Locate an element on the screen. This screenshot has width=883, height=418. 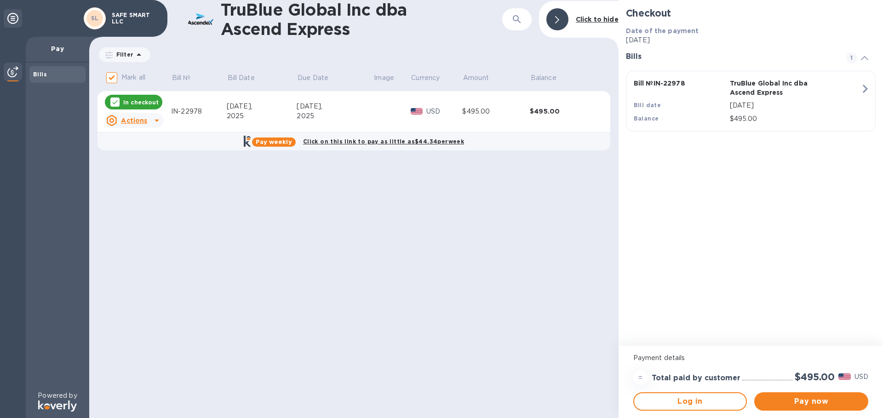
img: Logo is located at coordinates (57, 406).